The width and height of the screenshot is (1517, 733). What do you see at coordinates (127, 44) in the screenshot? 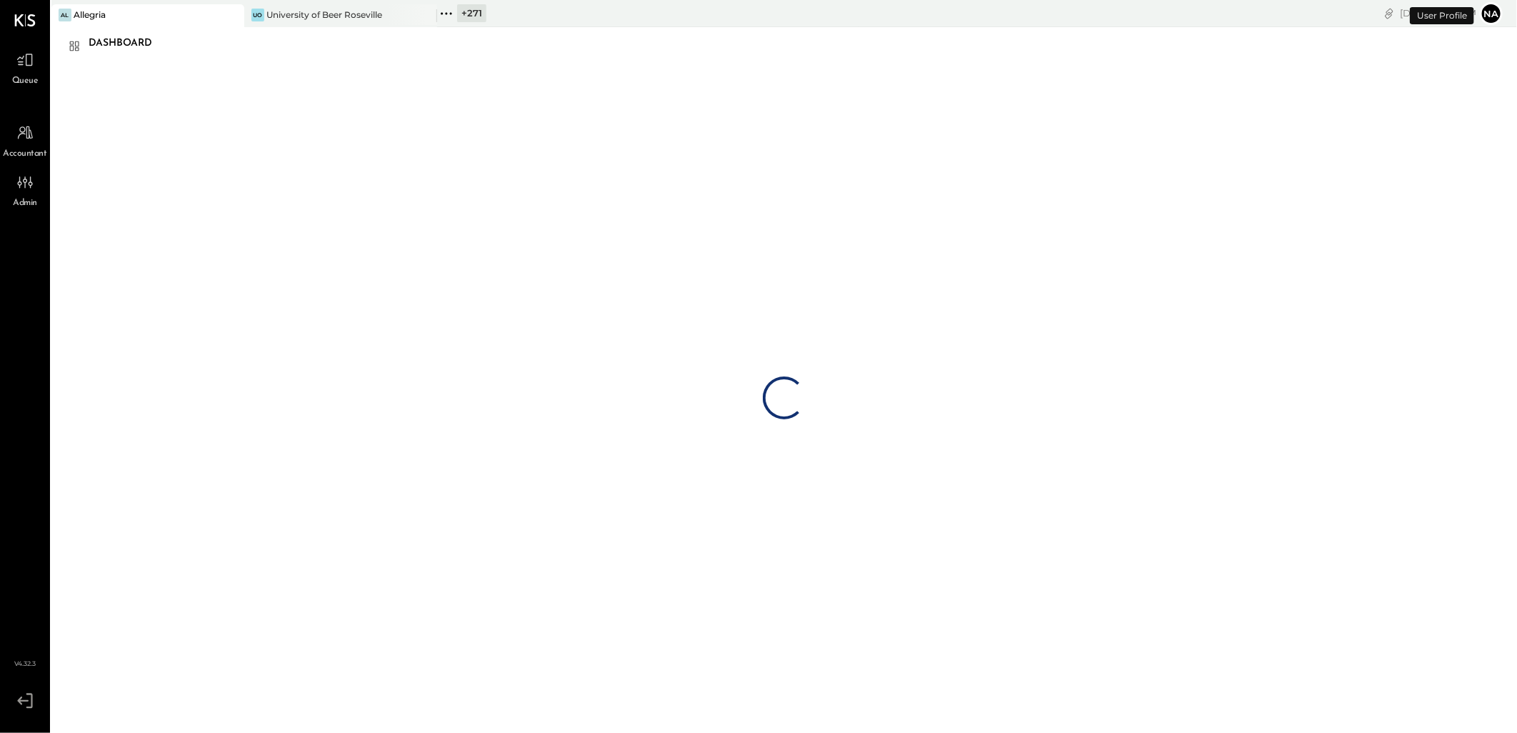
I see `div: Dashboard` at bounding box center [127, 44].